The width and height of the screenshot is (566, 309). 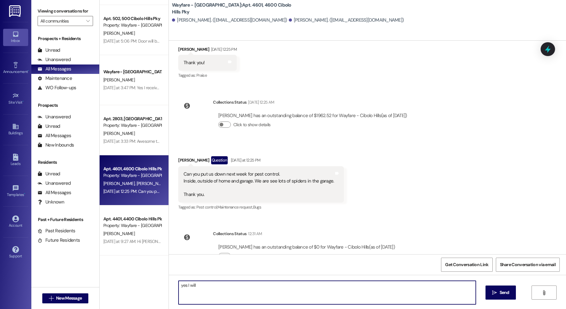 I want to click on div: Apt. 4401, 4400 Cibolo Hills Pky, so click(x=132, y=219).